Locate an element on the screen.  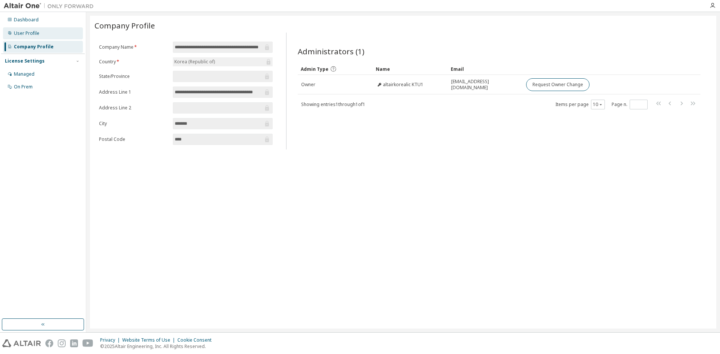
span: altairkorealic KTU1 is located at coordinates (403, 85).